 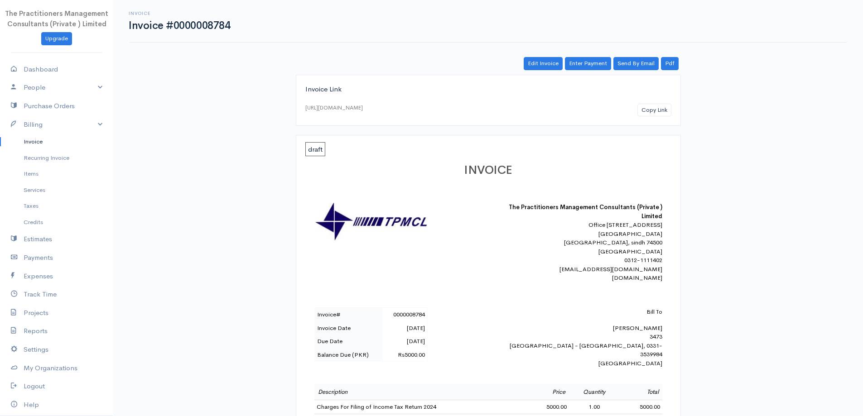 What do you see at coordinates (420, 392) in the screenshot?
I see `td: Description` at bounding box center [420, 392].